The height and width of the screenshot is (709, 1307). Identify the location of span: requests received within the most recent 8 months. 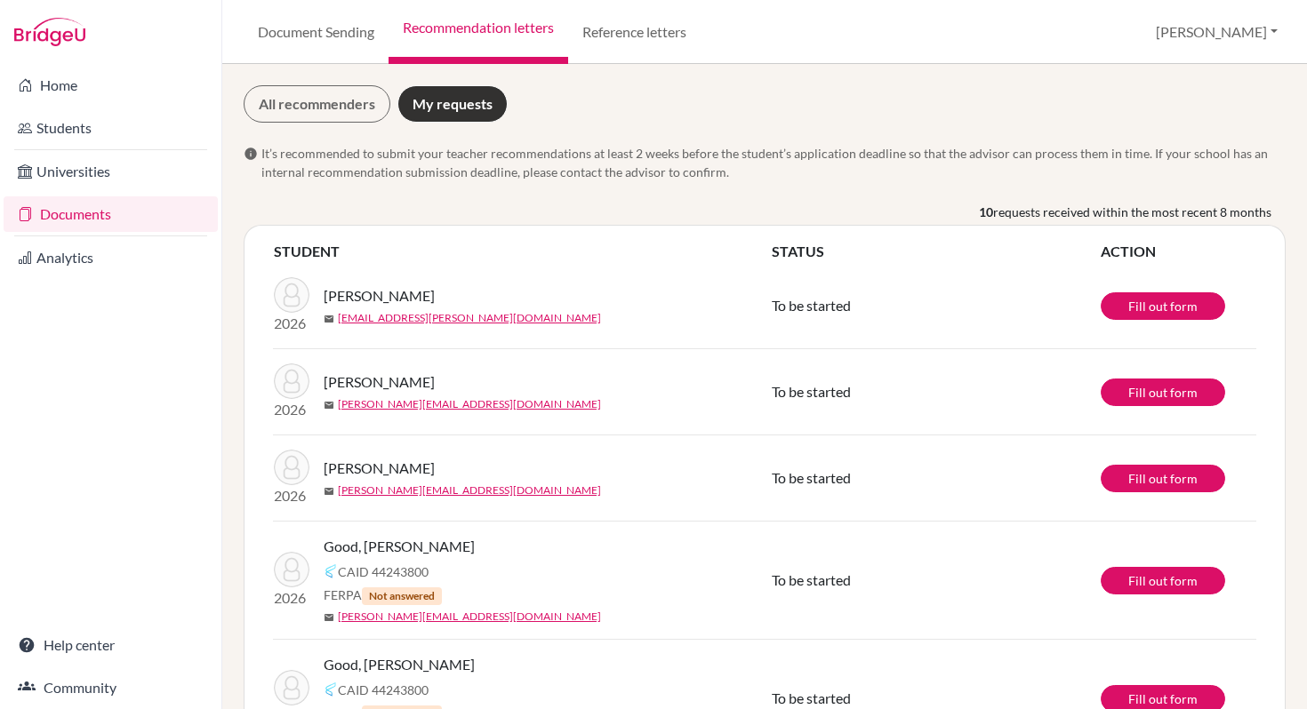
(1132, 212).